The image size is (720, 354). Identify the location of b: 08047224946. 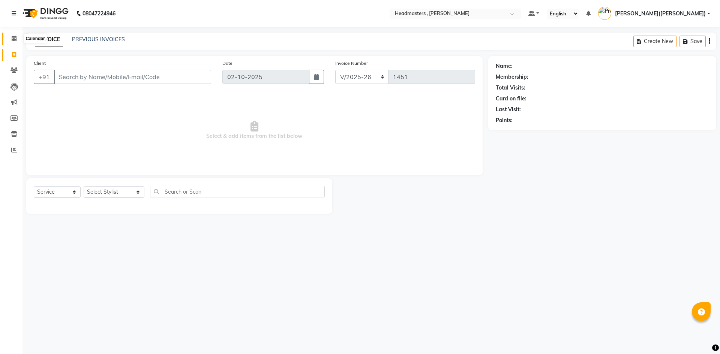
(99, 14).